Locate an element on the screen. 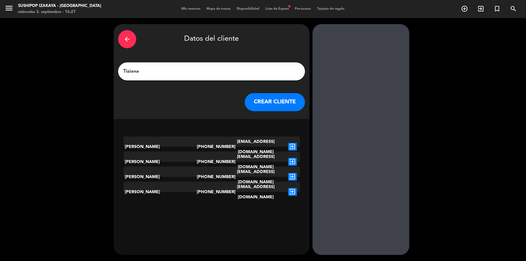 The image size is (526, 261). span: Tarjetas de regalo is located at coordinates (330, 9).